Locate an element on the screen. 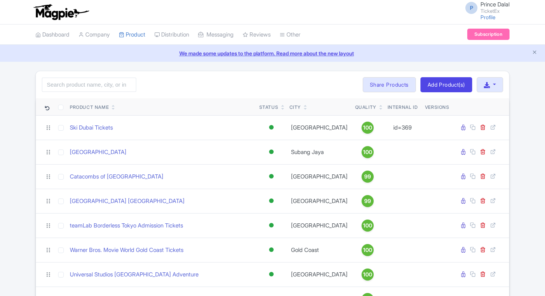 The width and height of the screenshot is (545, 296). img: logo-ab69f6fb50320c5b225c76a69d11143b.png is located at coordinates (61, 12).